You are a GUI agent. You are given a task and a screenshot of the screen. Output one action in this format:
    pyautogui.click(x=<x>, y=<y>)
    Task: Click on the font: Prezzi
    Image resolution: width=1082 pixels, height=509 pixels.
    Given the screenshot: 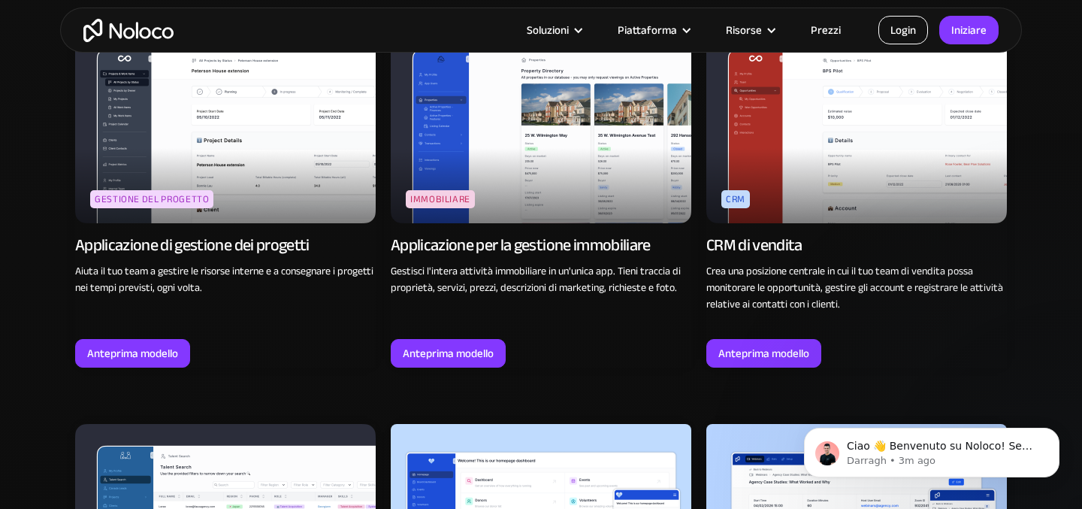 What is the action you would take?
    pyautogui.click(x=826, y=30)
    